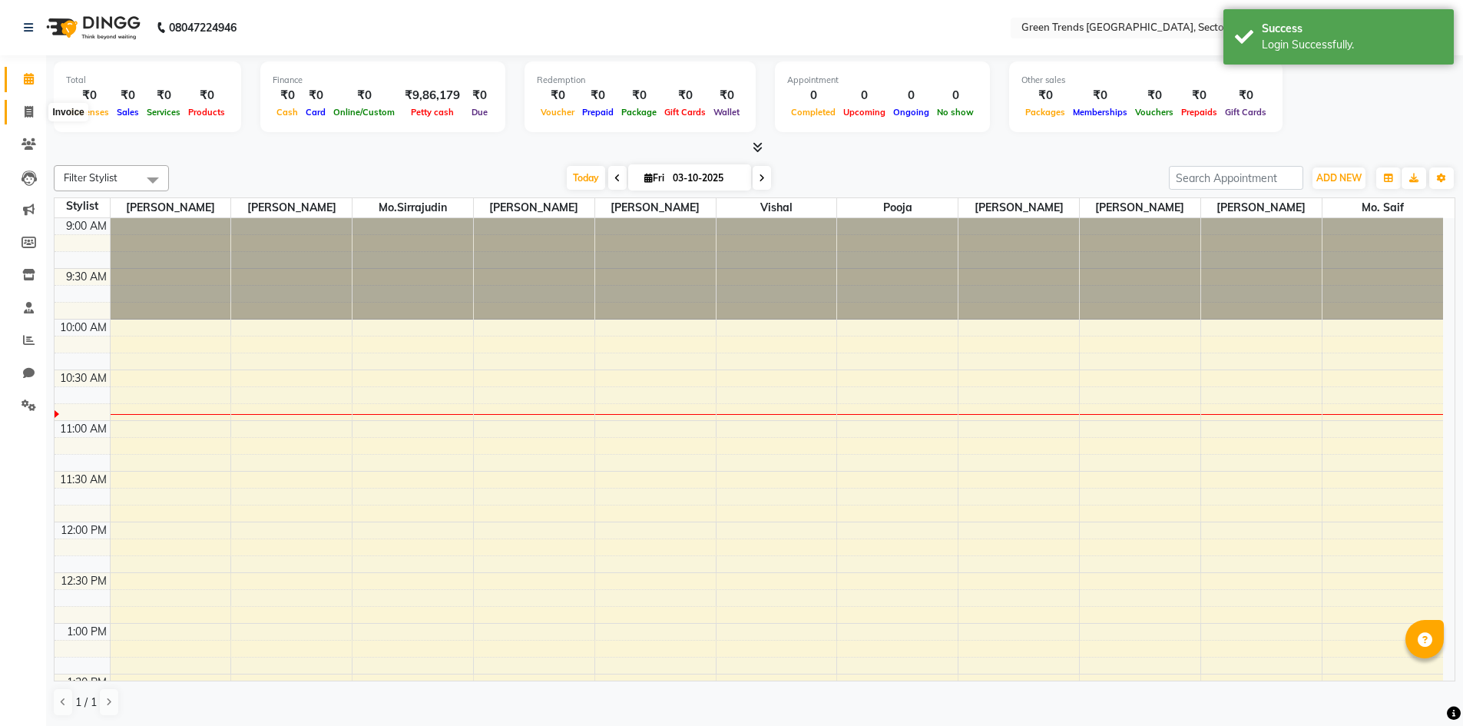 Image resolution: width=1463 pixels, height=726 pixels. I want to click on span: Mo.Sirrajudin, so click(412, 207).